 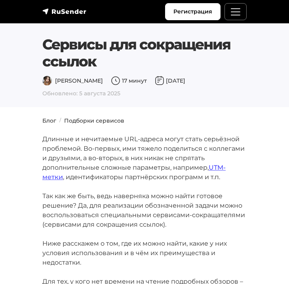 I want to click on button: Меню, so click(x=236, y=11).